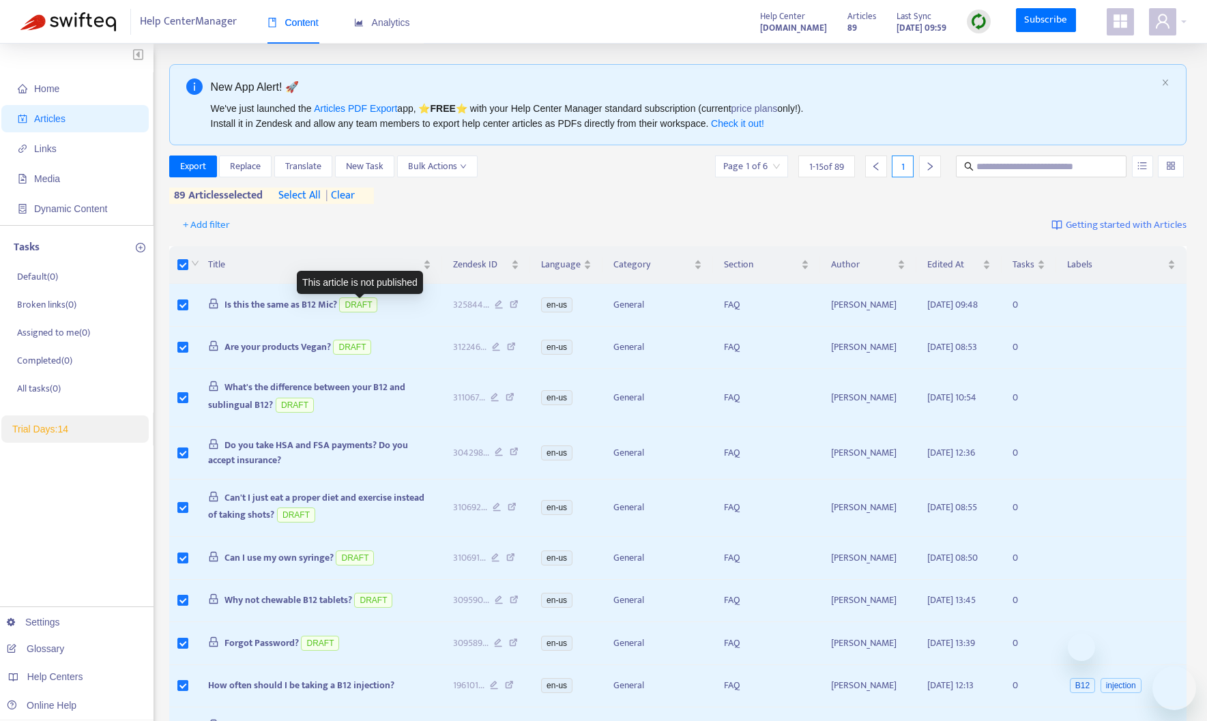  Describe the element at coordinates (33, 622) in the screenshot. I see `a: Settings` at that location.